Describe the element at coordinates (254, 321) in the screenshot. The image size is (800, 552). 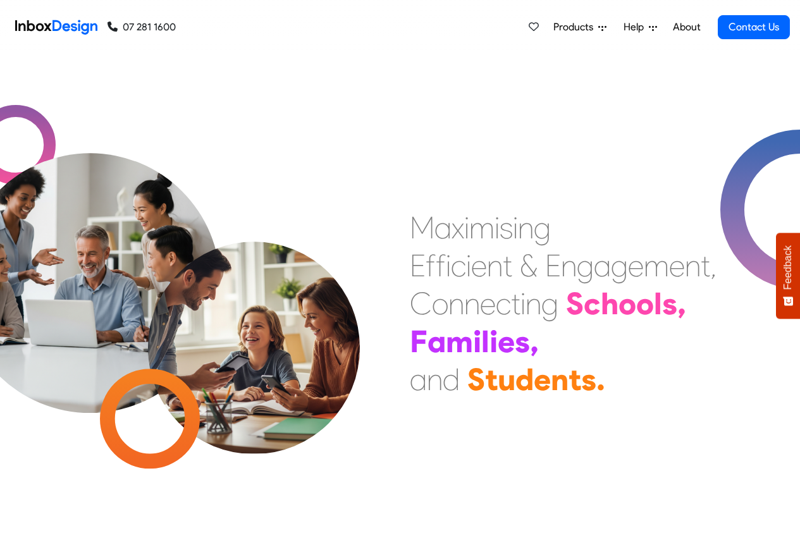
I see `img: parents_with_child.png` at that location.